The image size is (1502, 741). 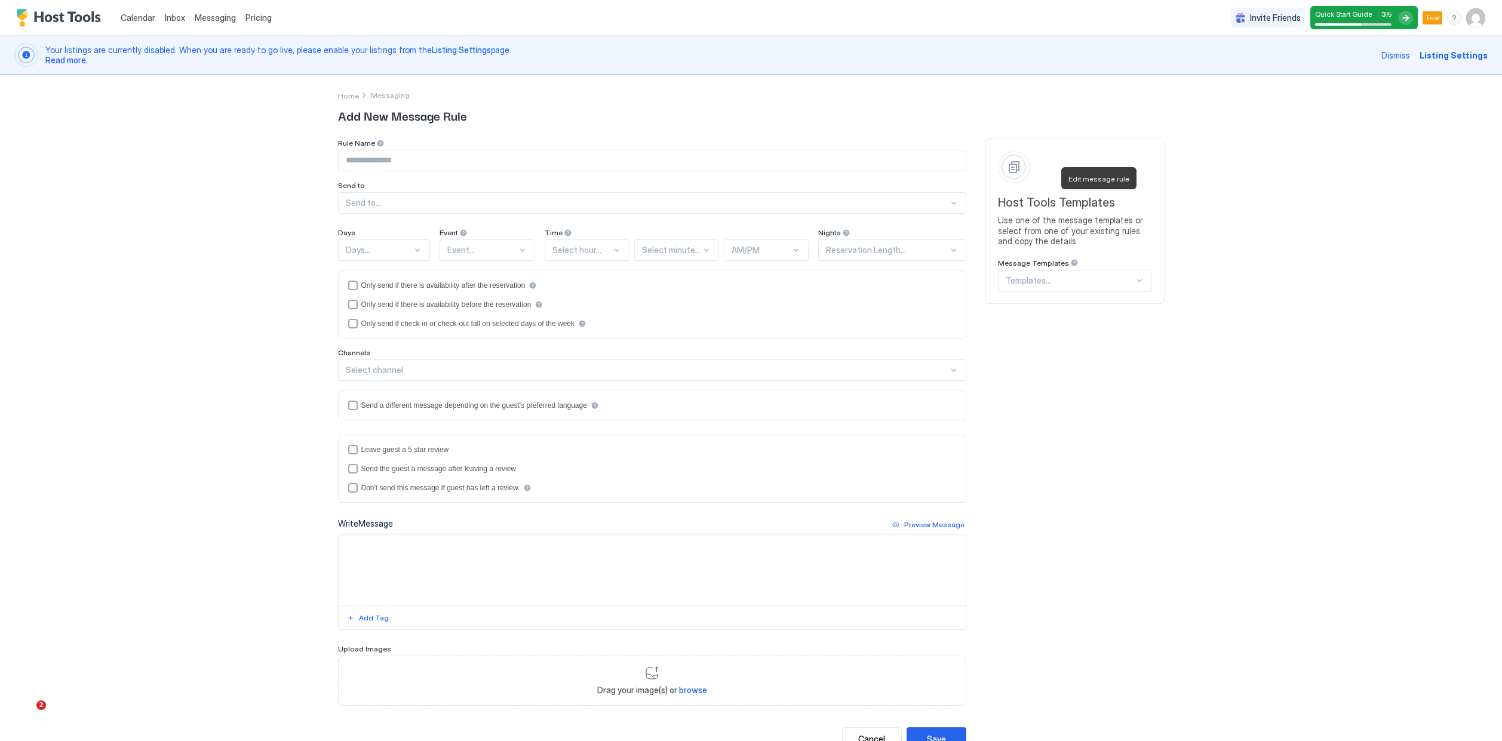 What do you see at coordinates (175, 17) in the screenshot?
I see `span: Inbox` at bounding box center [175, 17].